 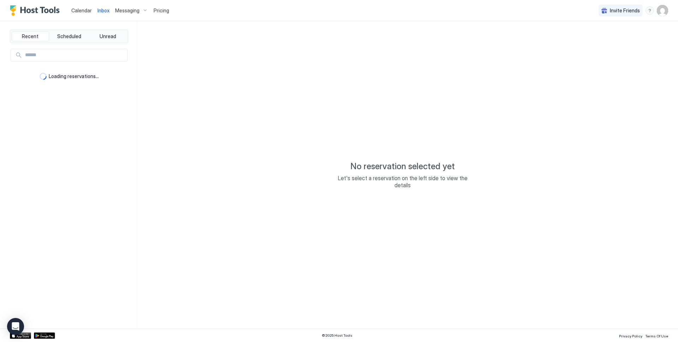 What do you see at coordinates (69, 36) in the screenshot?
I see `span: Scheduled` at bounding box center [69, 36].